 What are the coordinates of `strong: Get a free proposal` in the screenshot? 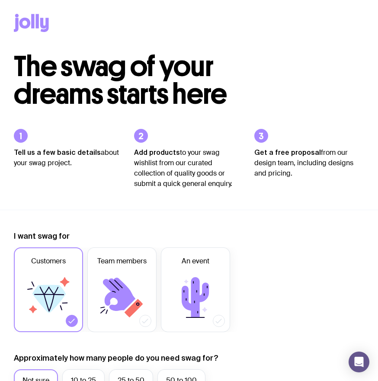 It's located at (288, 152).